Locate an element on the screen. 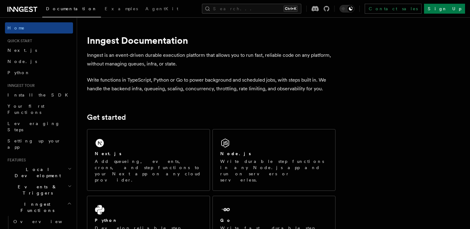 This screenshot has width=470, height=229. a: Next.jsAdd queueing, events, crons, and step functions to your Next app on any cloud provider. is located at coordinates (148, 160).